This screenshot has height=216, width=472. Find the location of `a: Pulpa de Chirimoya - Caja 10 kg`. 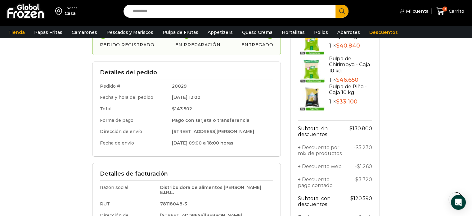

a: Pulpa de Chirimoya - Caja 10 kg is located at coordinates (349, 64).